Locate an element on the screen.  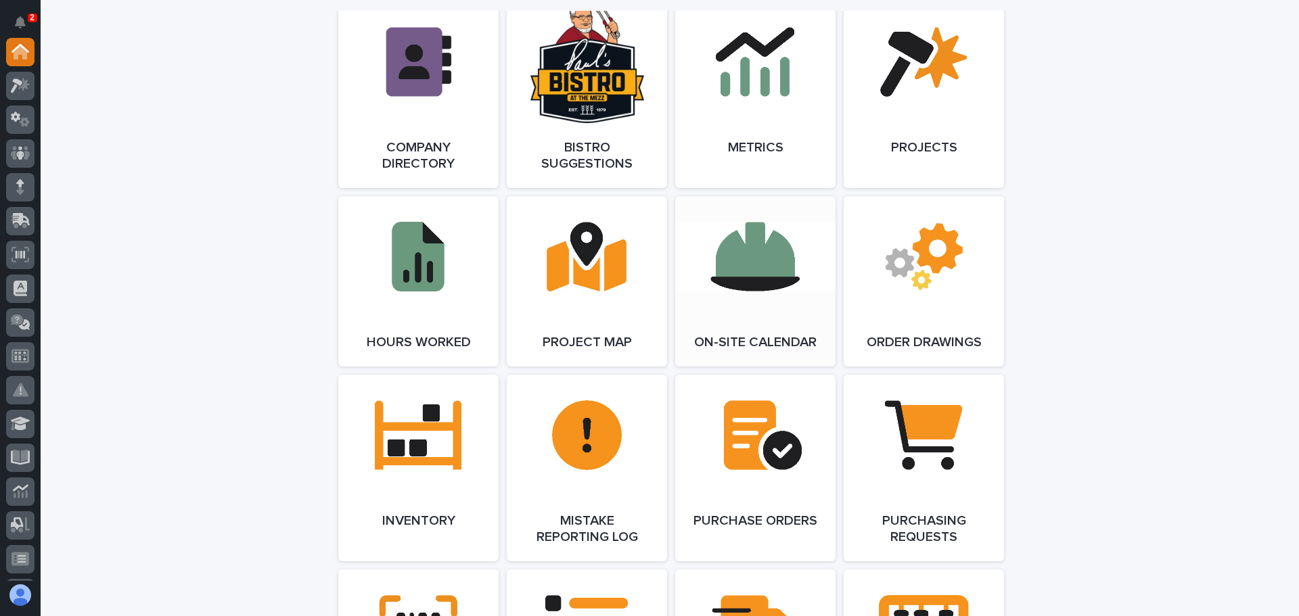
a: Purchase Orders is located at coordinates (755, 468).